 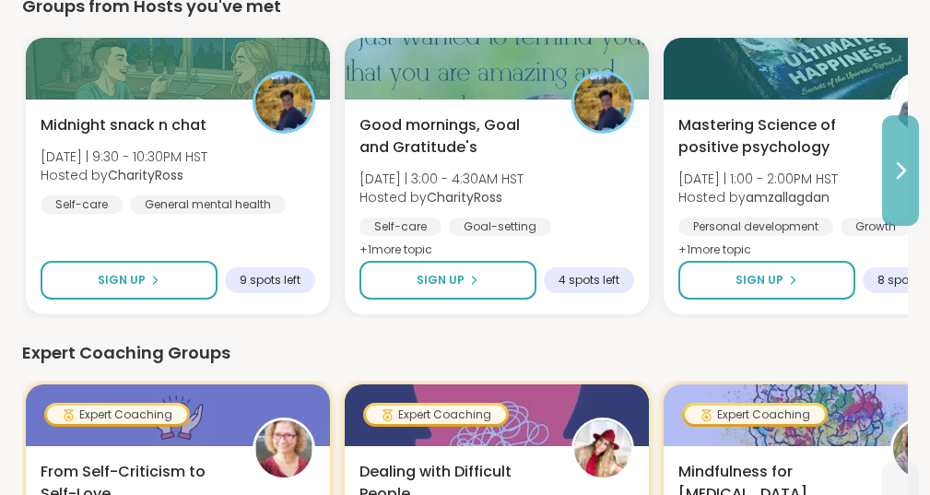 I want to click on div: General mental health, so click(x=207, y=205).